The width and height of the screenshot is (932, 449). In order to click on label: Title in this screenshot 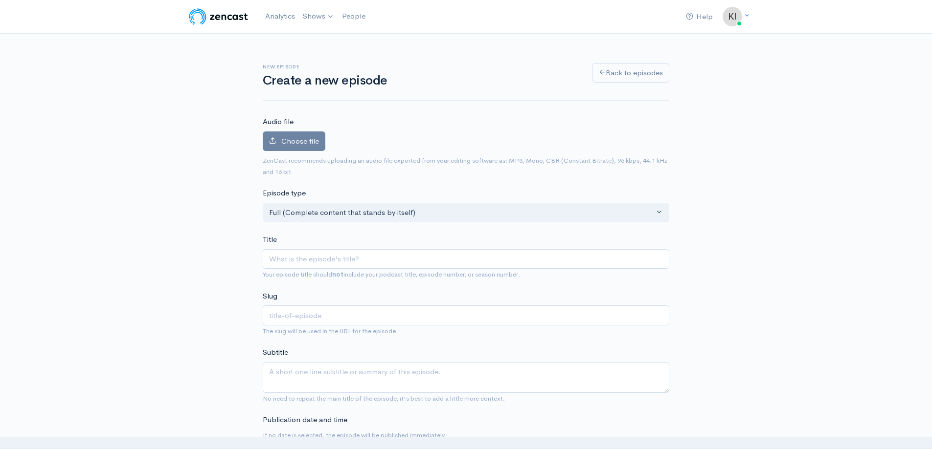, I will do `click(269, 240)`.